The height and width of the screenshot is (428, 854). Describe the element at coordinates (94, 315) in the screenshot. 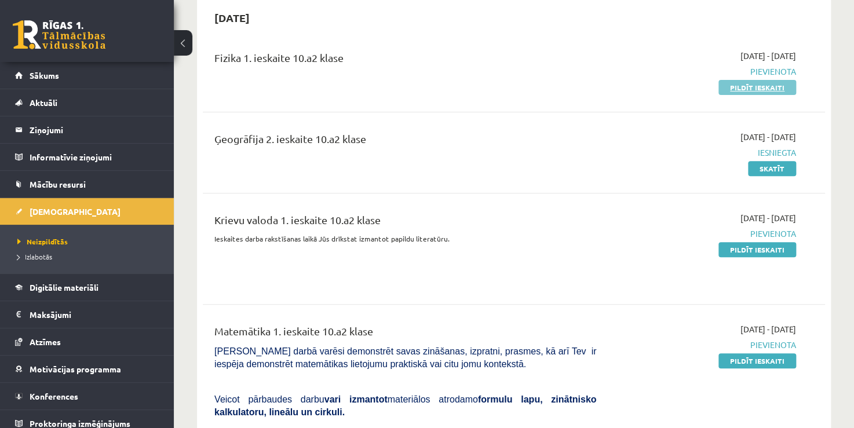

I see `legend: Maksājumi` at that location.